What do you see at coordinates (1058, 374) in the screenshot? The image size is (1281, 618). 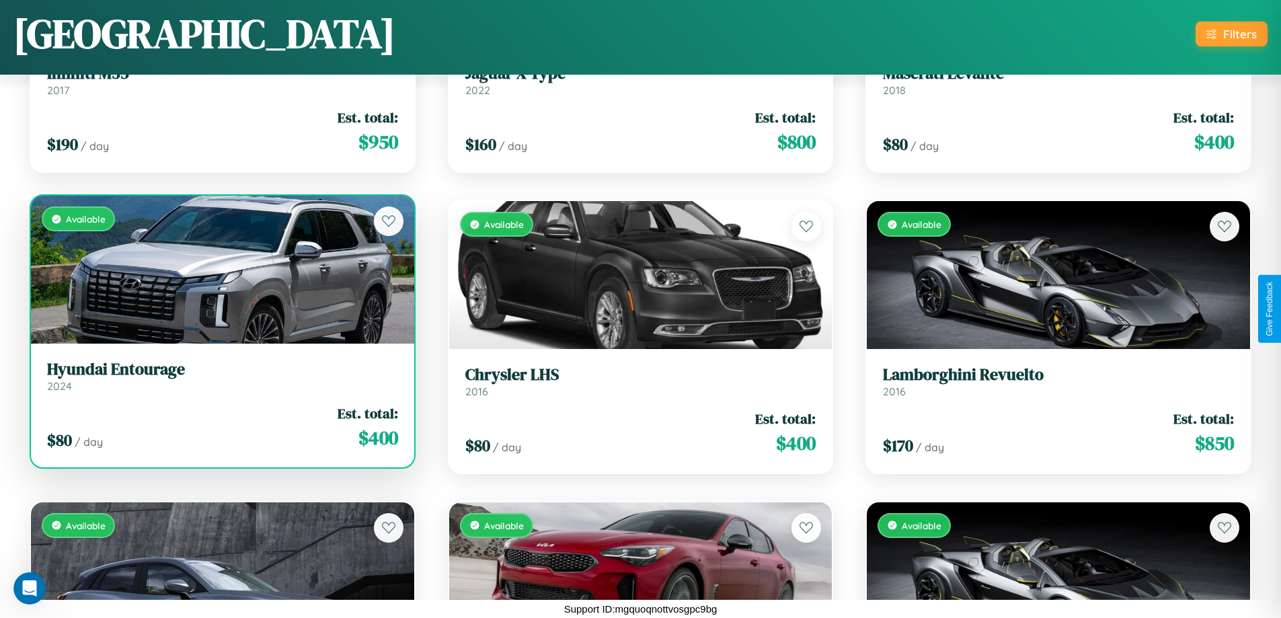 I see `h3: Lamborghini Revuelto` at bounding box center [1058, 374].